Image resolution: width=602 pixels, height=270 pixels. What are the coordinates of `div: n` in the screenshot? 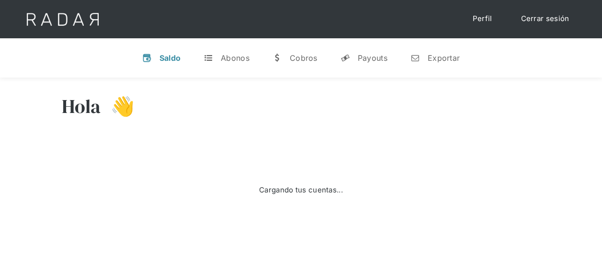 It's located at (415, 58).